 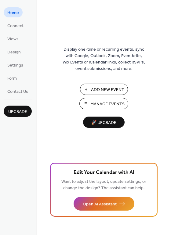 I want to click on a: Views, so click(x=13, y=38).